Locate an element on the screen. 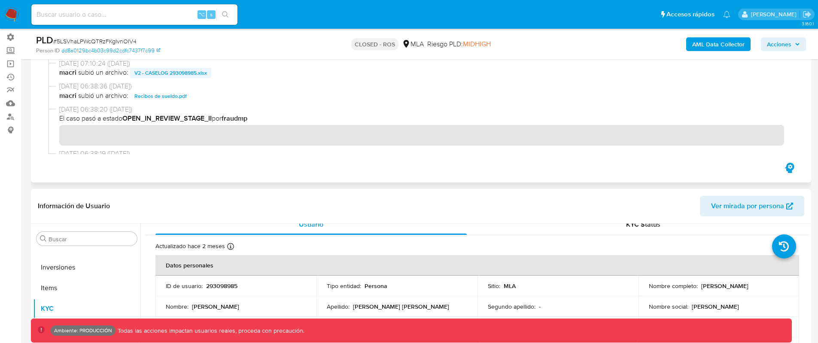  p: Nombre completo : is located at coordinates (673, 286).